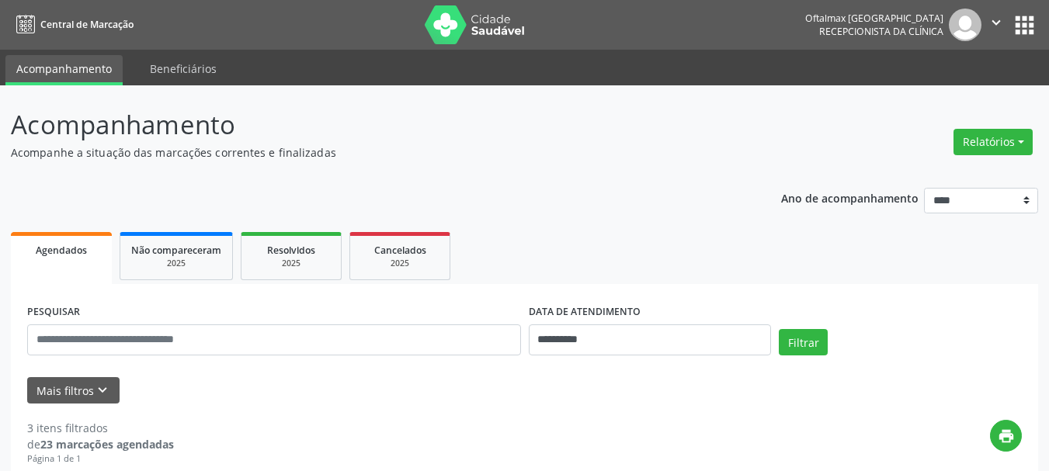 This screenshot has height=471, width=1049. I want to click on span: Não compareceram, so click(176, 250).